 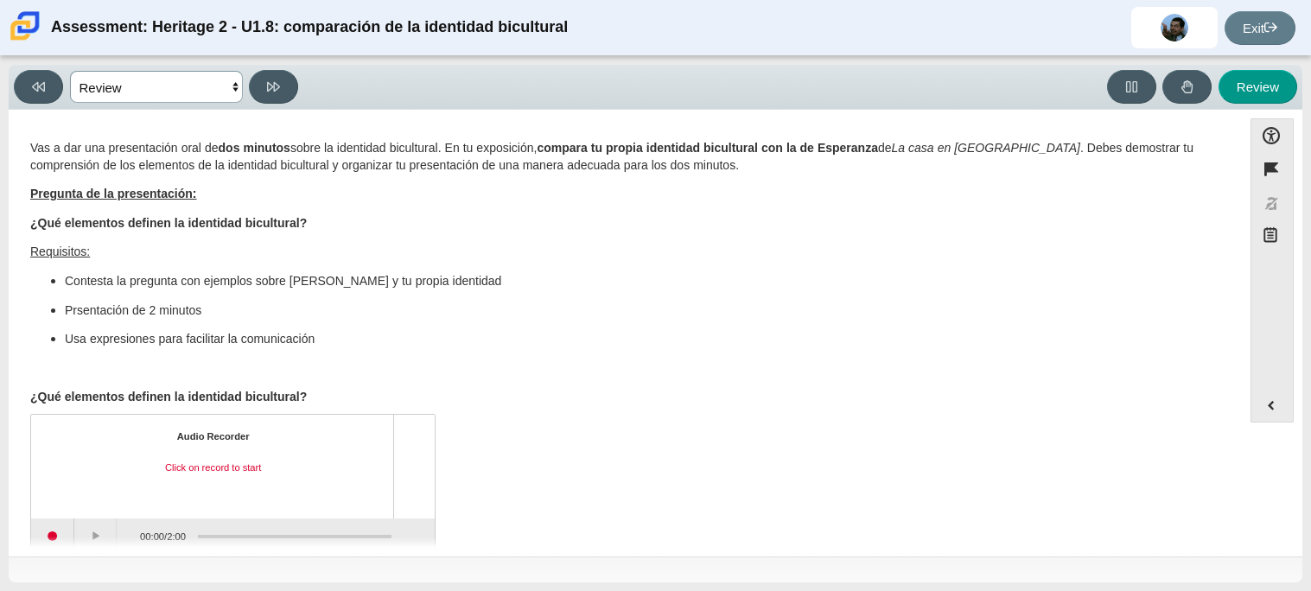 What do you see at coordinates (60, 251) in the screenshot?
I see `u: Requisitos:` at bounding box center [60, 251].